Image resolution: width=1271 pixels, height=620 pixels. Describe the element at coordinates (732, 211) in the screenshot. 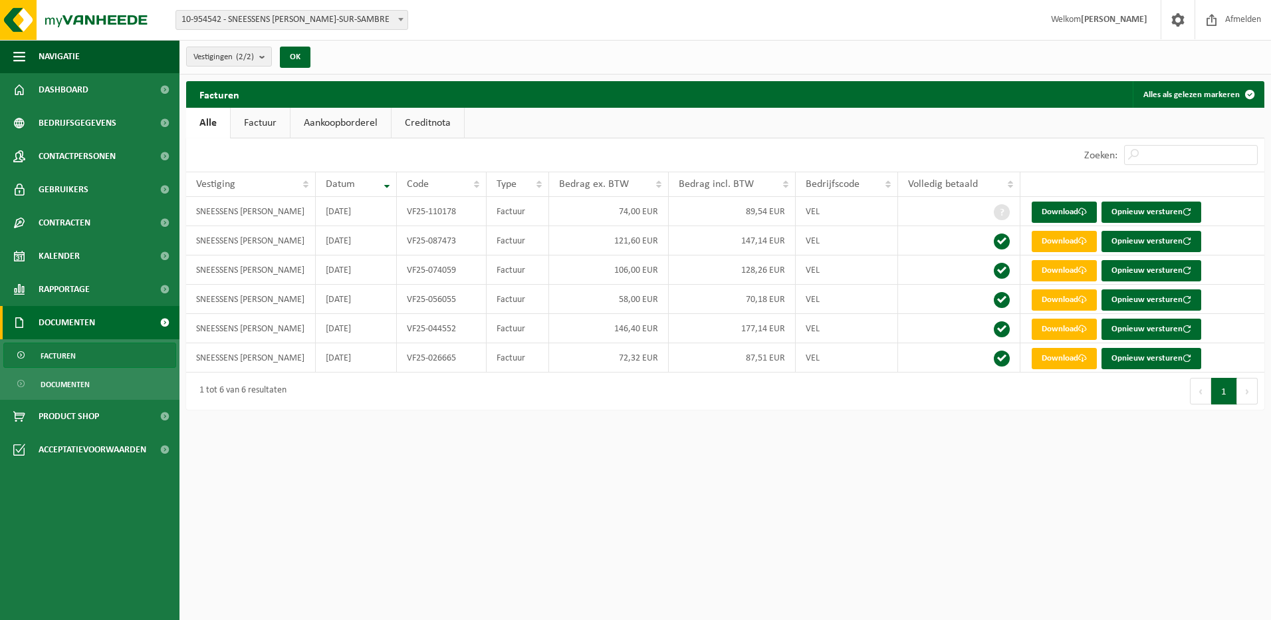

I see `td: 89,54 EUR` at that location.